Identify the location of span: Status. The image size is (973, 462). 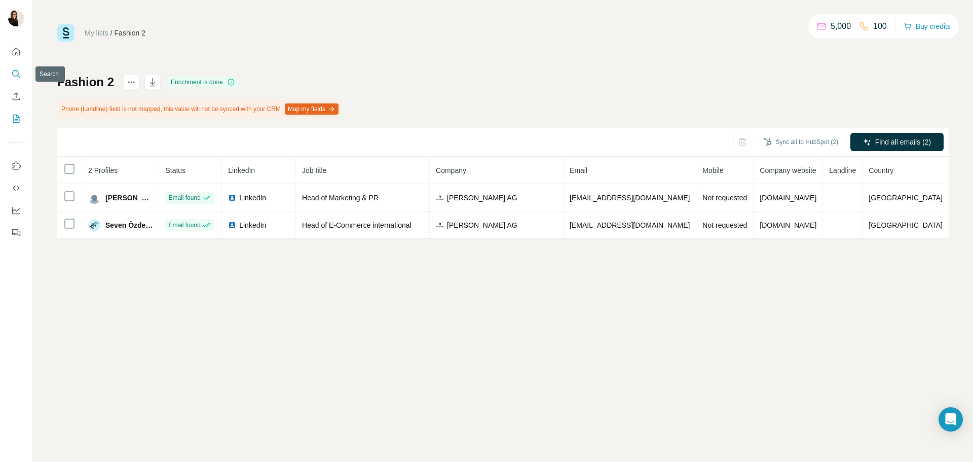
(175, 170).